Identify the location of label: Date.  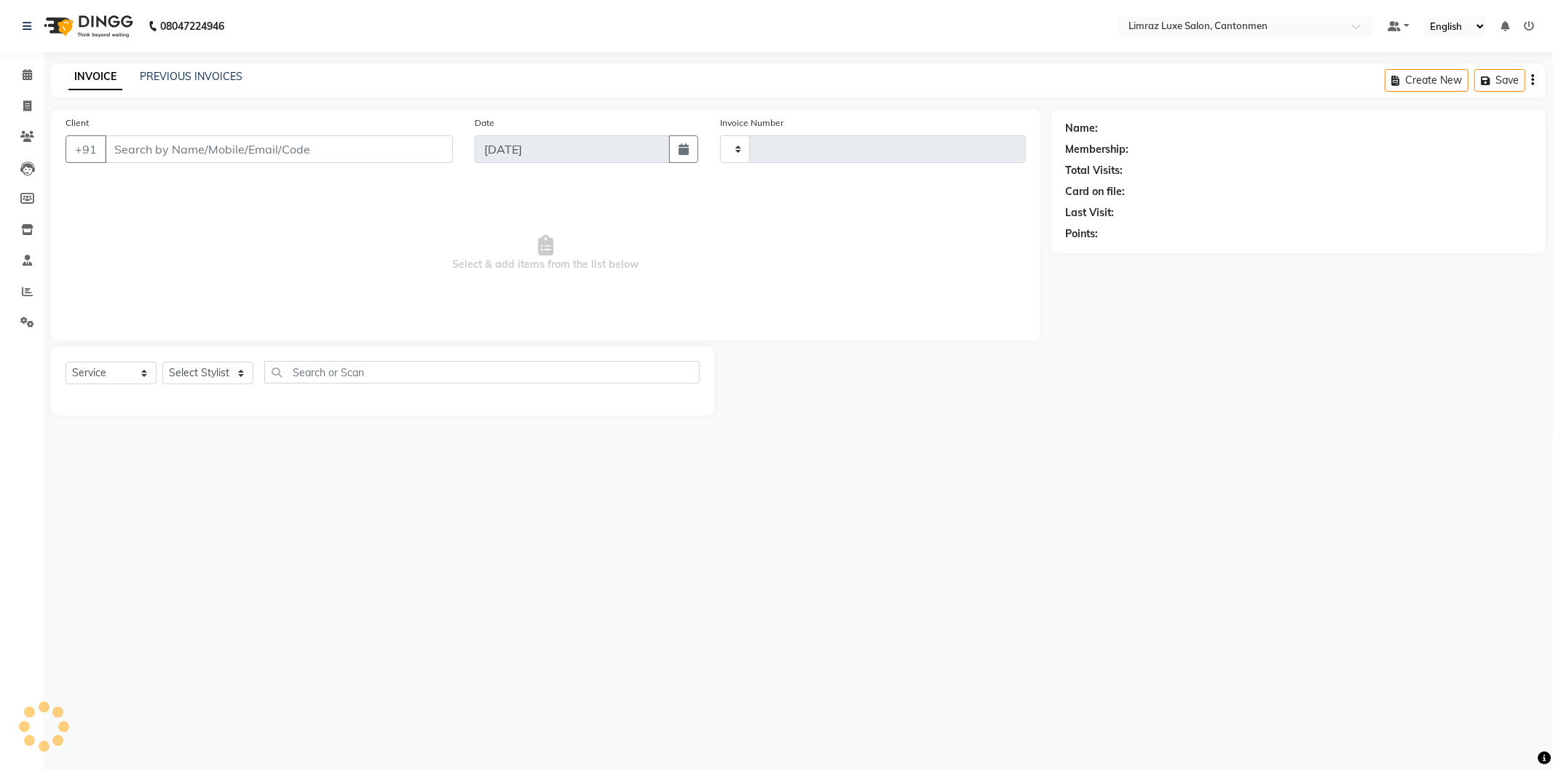
(484, 123).